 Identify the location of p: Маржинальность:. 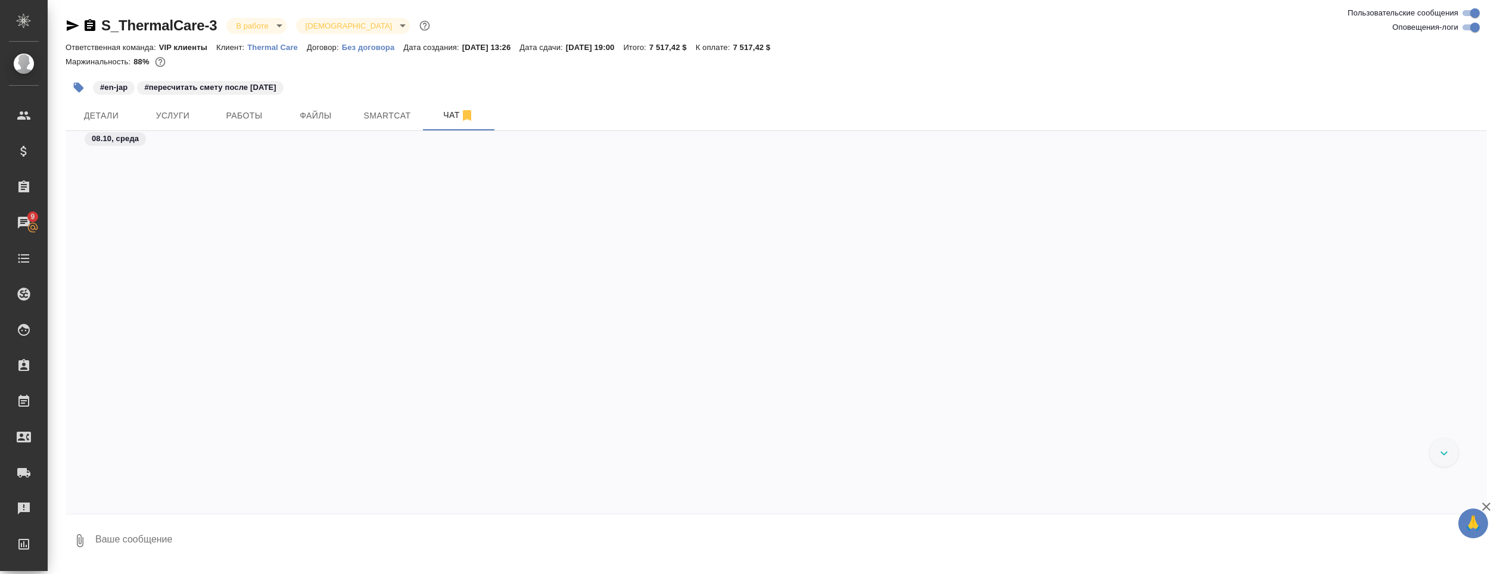
(99, 61).